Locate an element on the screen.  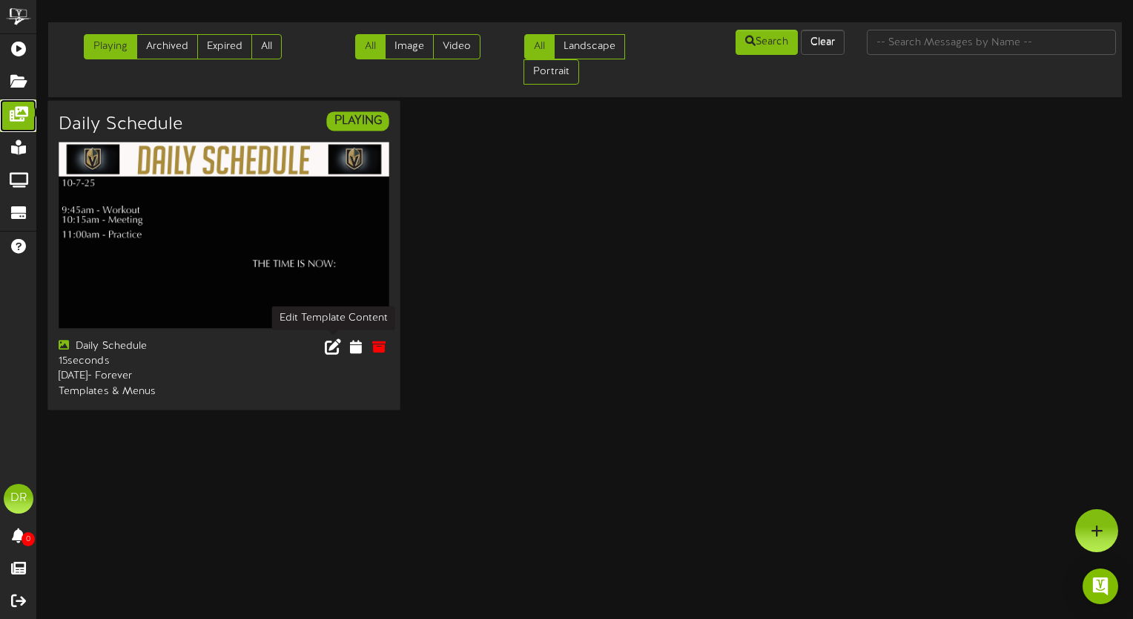
h3: Daily Schedule is located at coordinates (120, 125).